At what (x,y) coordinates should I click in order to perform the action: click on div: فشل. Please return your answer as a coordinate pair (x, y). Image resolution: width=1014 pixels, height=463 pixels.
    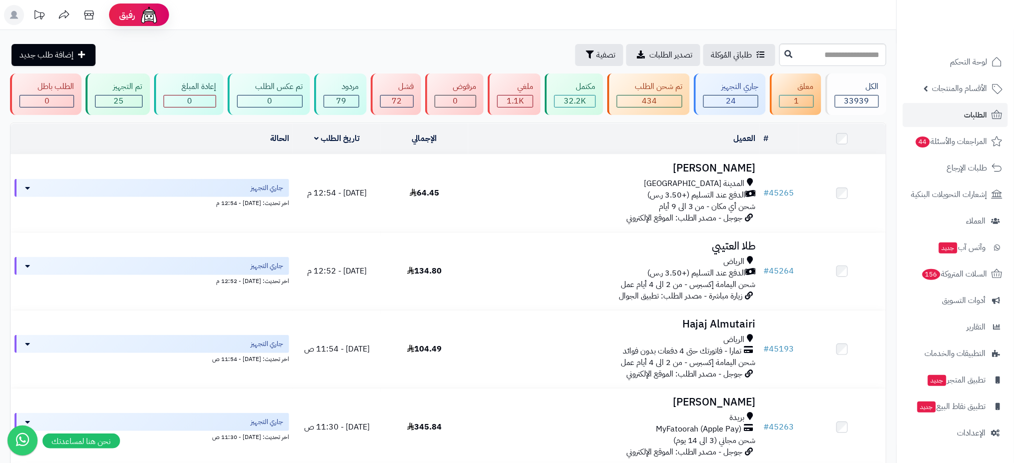
    Looking at the image, I should click on (397, 87).